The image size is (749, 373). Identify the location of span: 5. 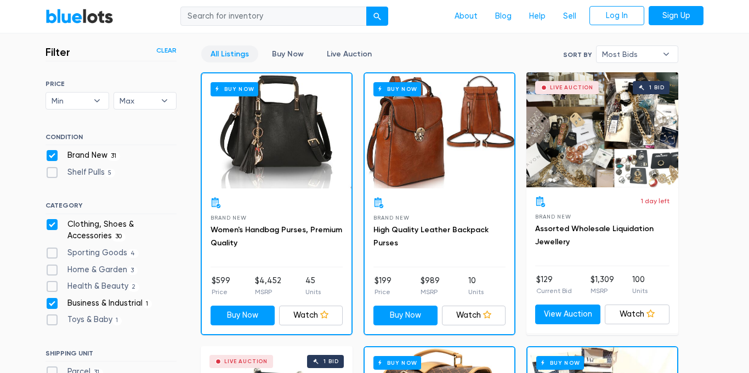
(110, 173).